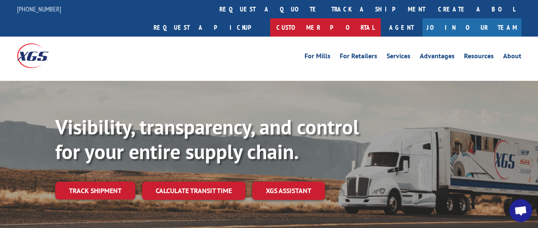 This screenshot has width=538, height=228. I want to click on a: Services, so click(398, 57).